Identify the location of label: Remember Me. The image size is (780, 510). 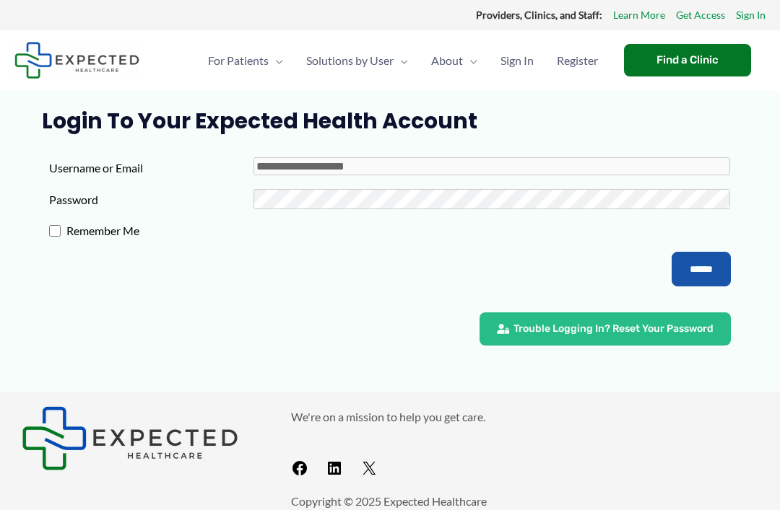
(162, 231).